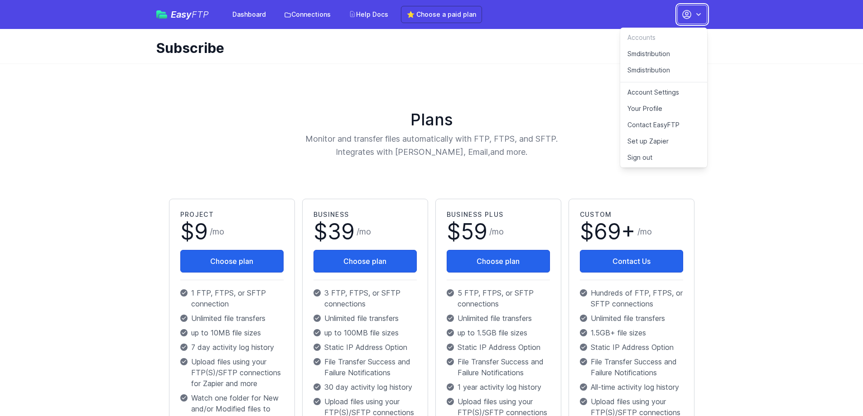  Describe the element at coordinates (632, 387) in the screenshot. I see `p: All-time activity log history` at that location.